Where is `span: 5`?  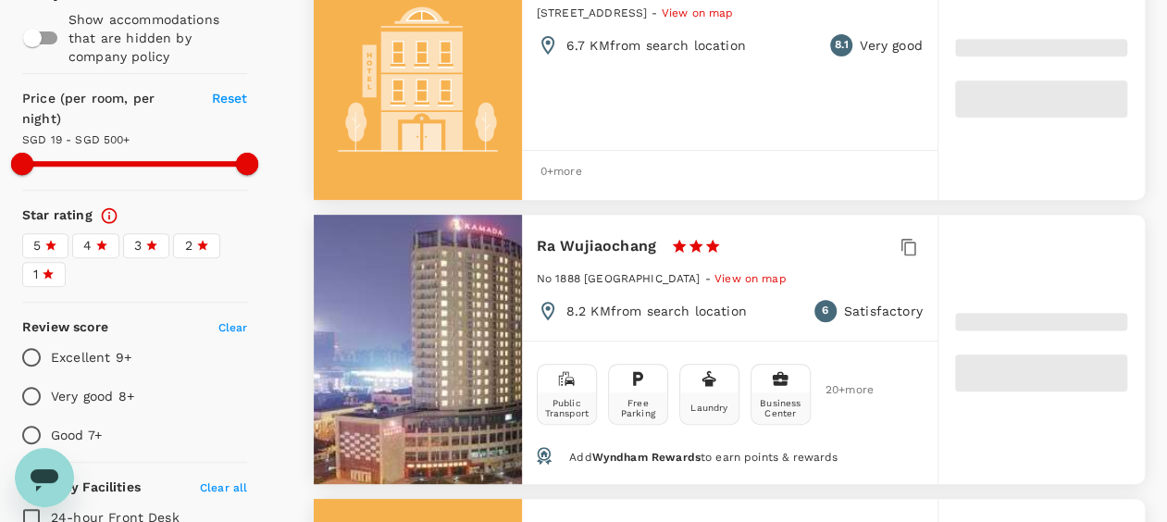
span: 5 is located at coordinates (37, 245).